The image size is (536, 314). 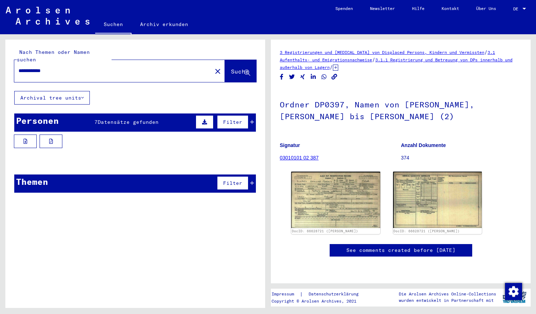 I want to click on img: 001.jpg, so click(x=336, y=200).